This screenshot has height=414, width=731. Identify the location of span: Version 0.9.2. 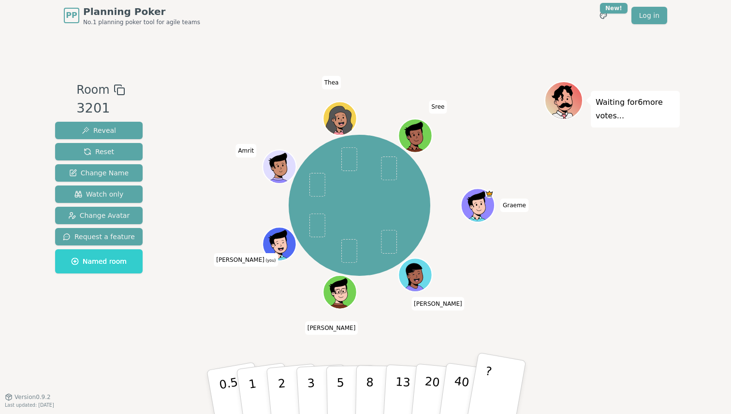
(32, 397).